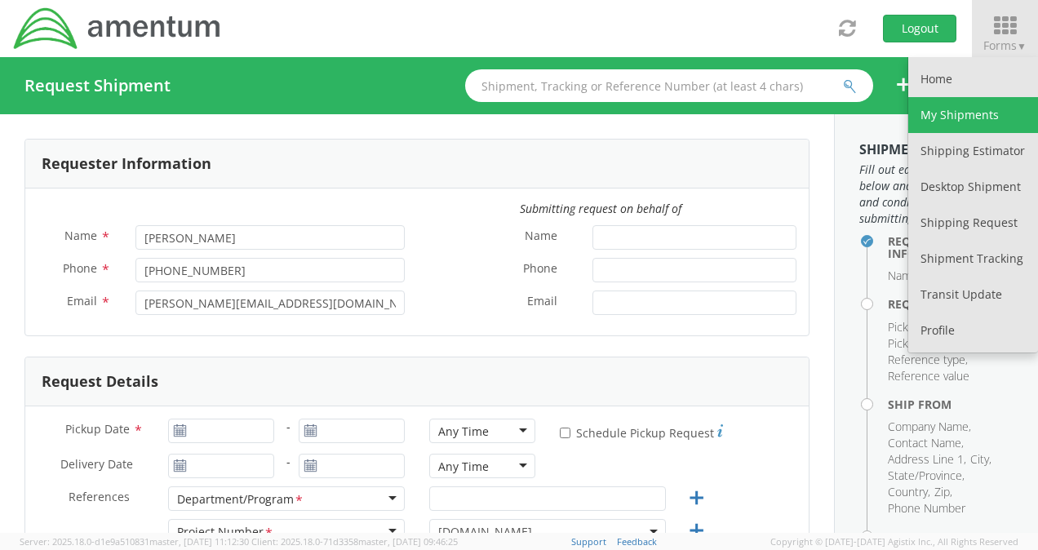 The width and height of the screenshot is (1038, 550). I want to click on a: Shipping Request, so click(973, 223).